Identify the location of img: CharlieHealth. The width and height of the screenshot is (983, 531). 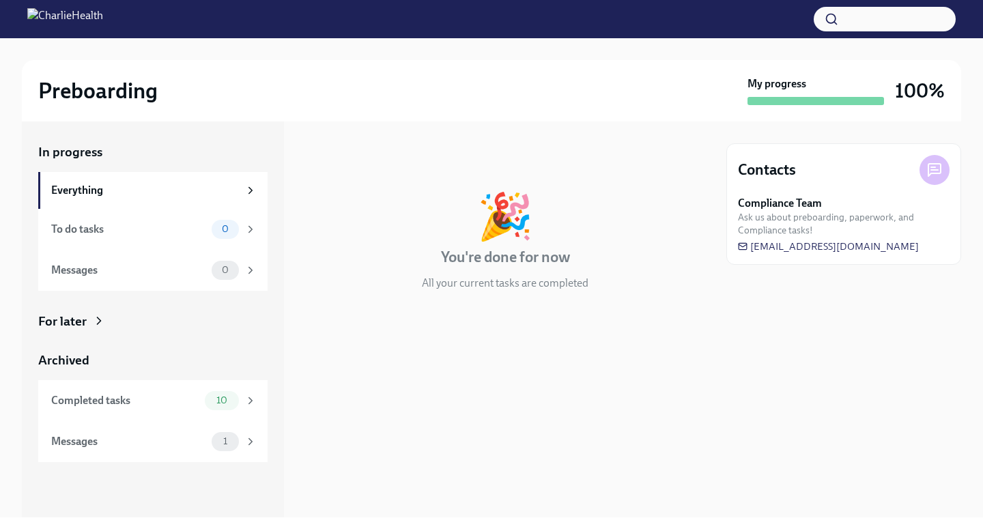
(65, 19).